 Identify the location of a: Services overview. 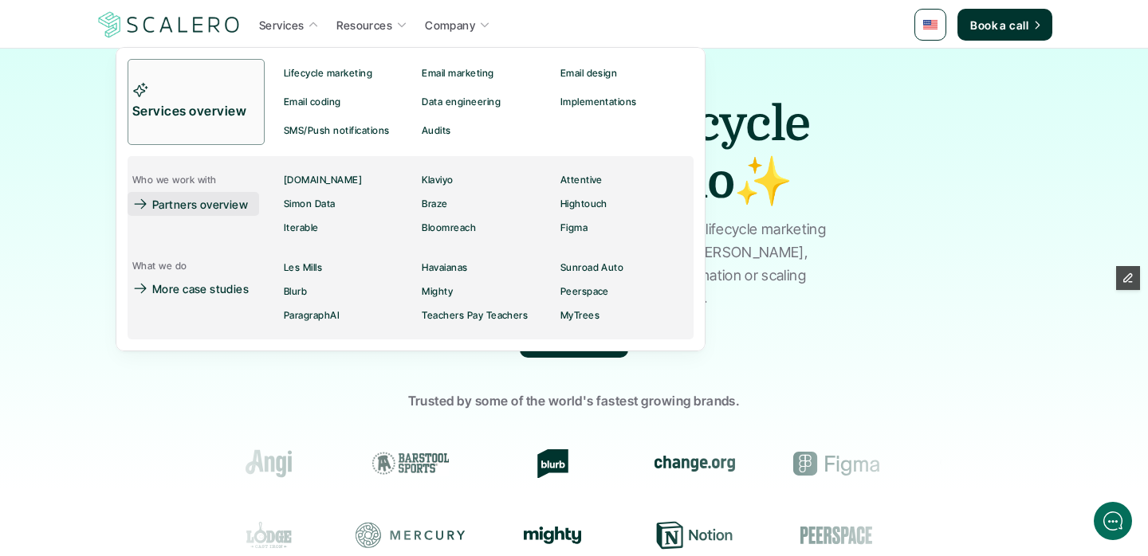
(196, 102).